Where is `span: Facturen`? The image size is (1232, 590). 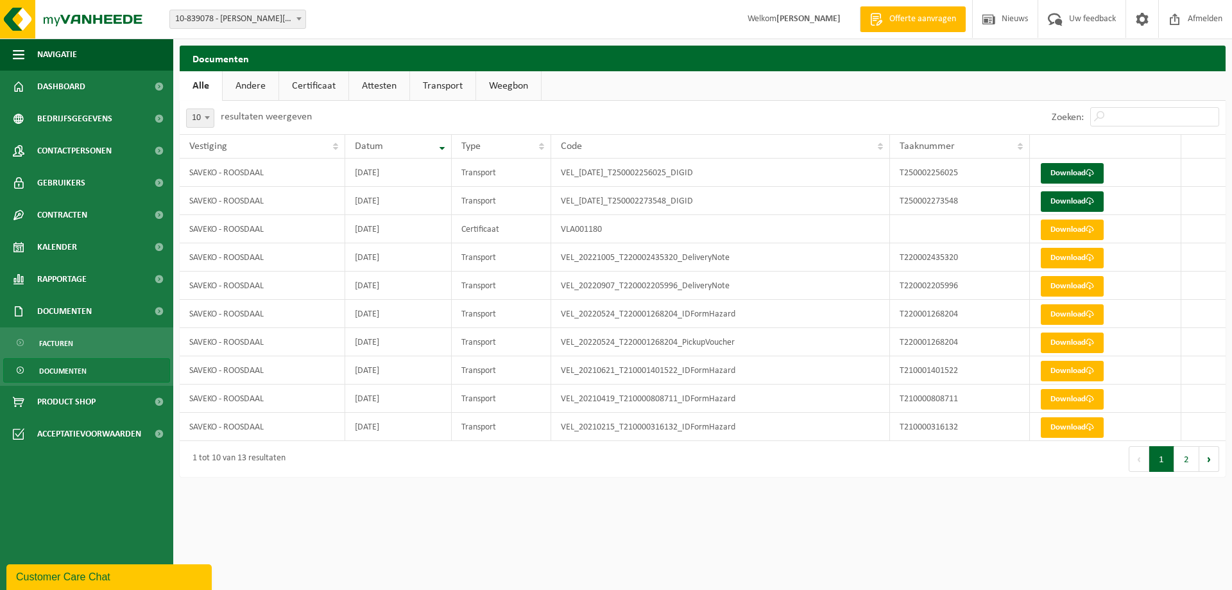
span: Facturen is located at coordinates (56, 343).